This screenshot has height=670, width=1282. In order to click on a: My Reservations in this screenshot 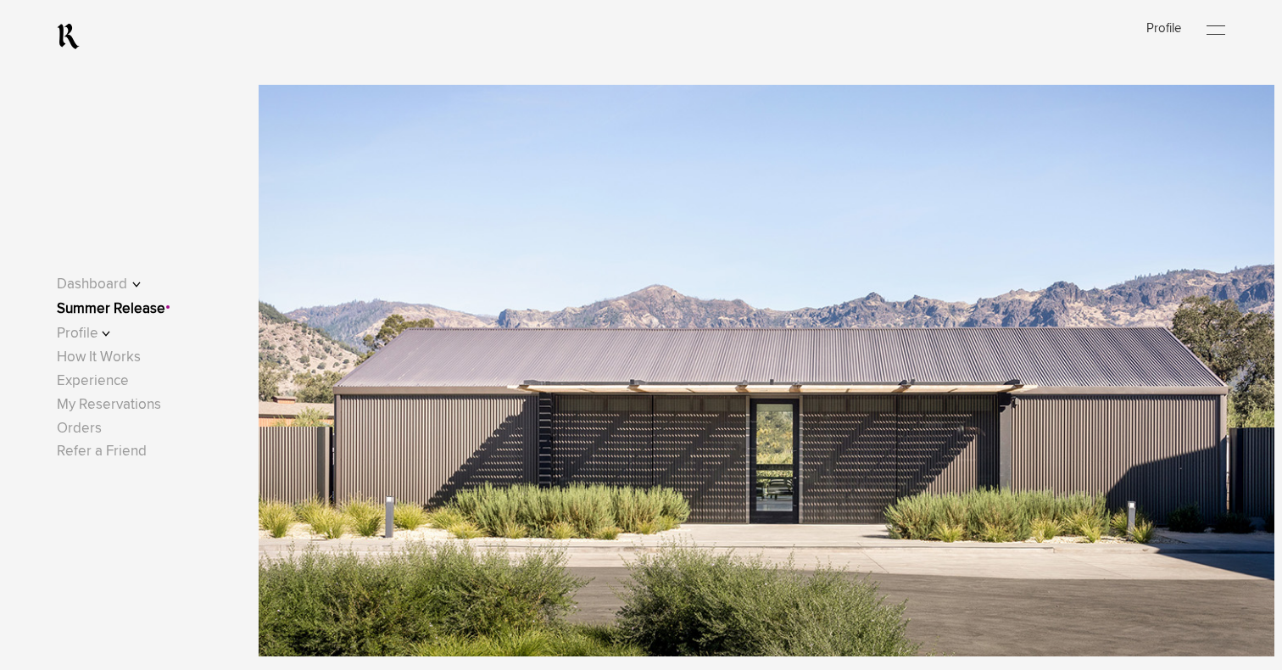, I will do `click(109, 404)`.